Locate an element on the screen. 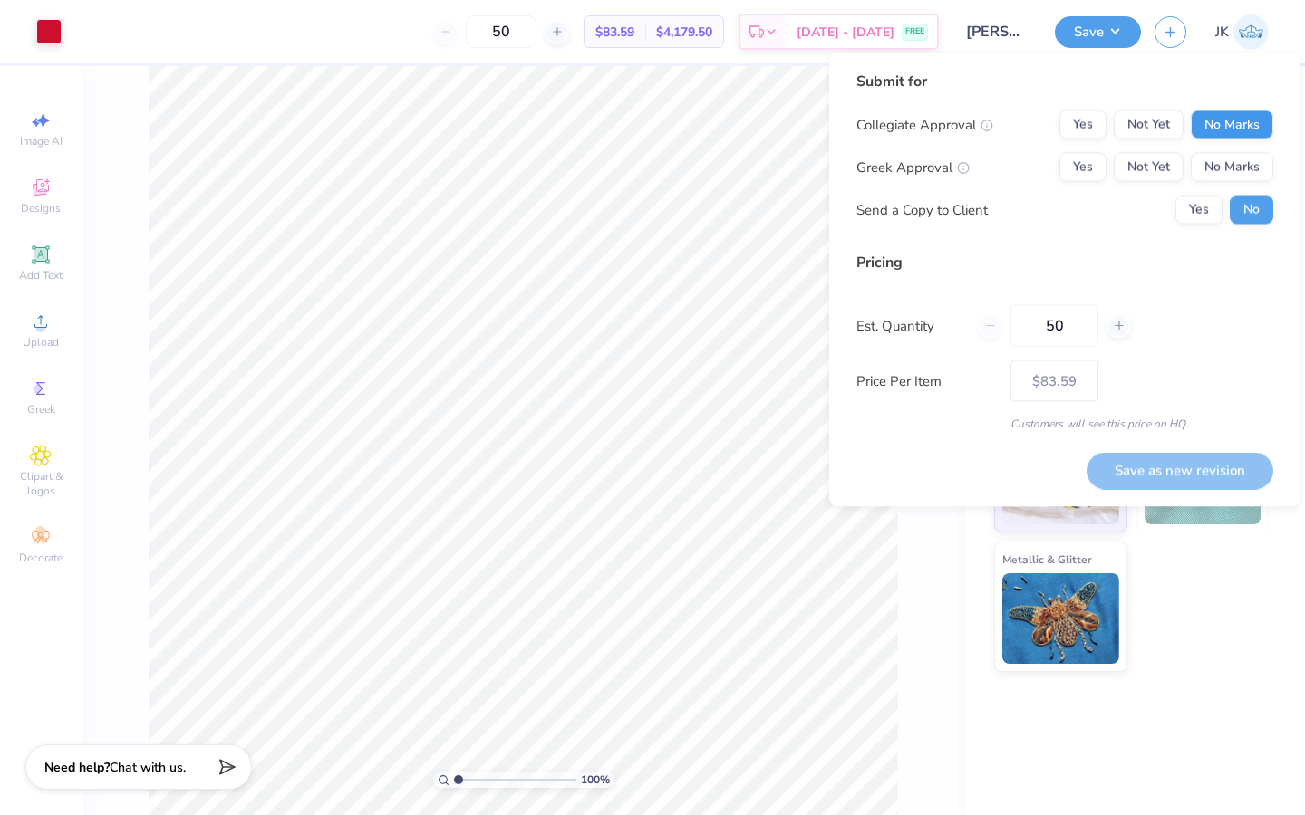 The width and height of the screenshot is (1305, 815). input: Untitled Design is located at coordinates (997, 32).